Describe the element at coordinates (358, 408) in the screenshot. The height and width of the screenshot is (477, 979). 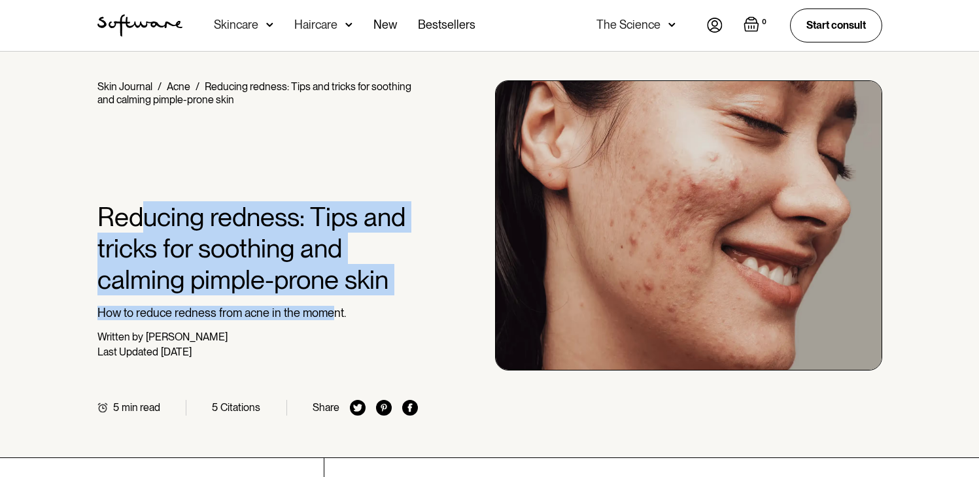
I see `img: twitter icon` at that location.